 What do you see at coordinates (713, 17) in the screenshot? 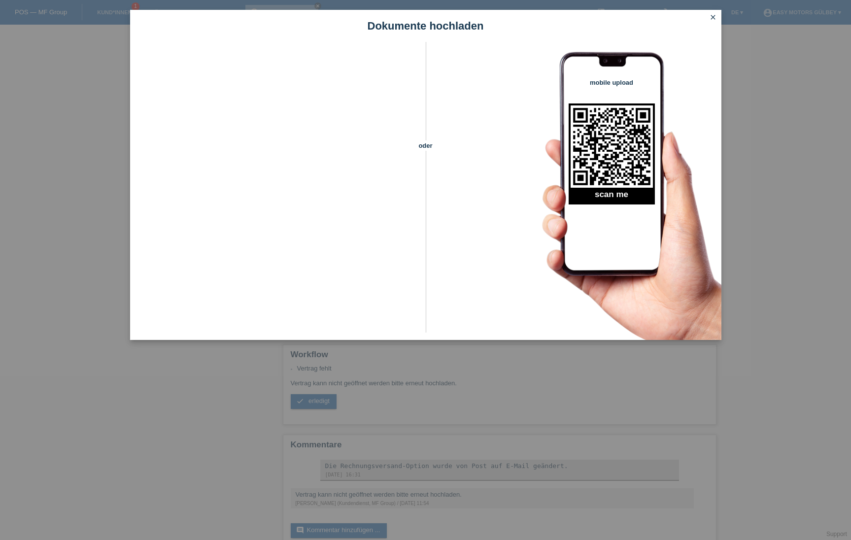
I see `i: close` at bounding box center [713, 17].